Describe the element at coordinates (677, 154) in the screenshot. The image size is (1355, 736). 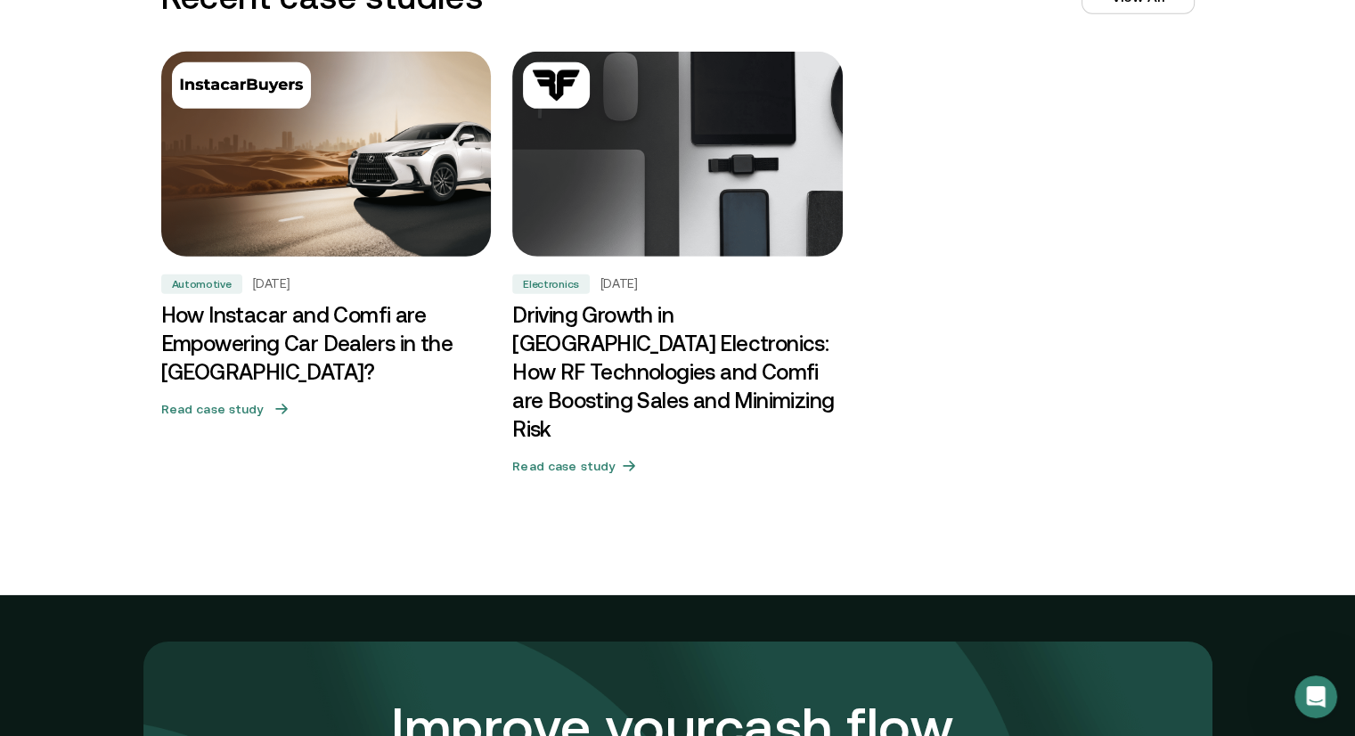
I see `img: Driving Growth in UAE Electronics: How RF Technologies and Comfi are Boosting Sales and Minimizin...` at that location.